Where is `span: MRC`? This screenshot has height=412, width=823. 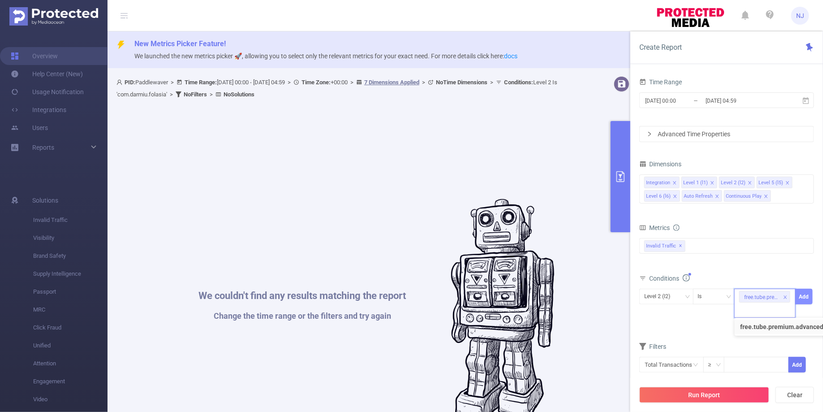
span: MRC is located at coordinates (70, 310).